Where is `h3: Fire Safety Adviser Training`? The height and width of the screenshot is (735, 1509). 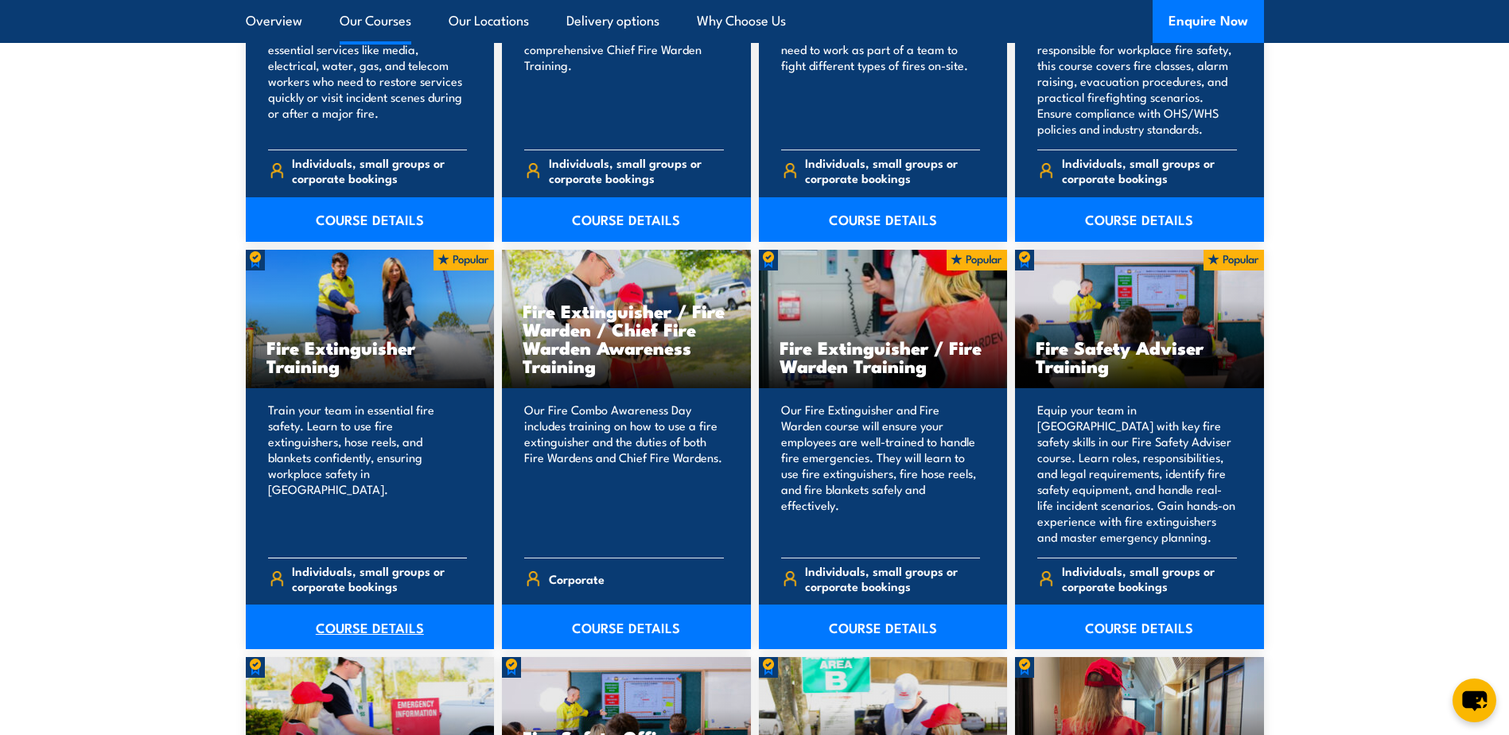 h3: Fire Safety Adviser Training is located at coordinates (1139, 356).